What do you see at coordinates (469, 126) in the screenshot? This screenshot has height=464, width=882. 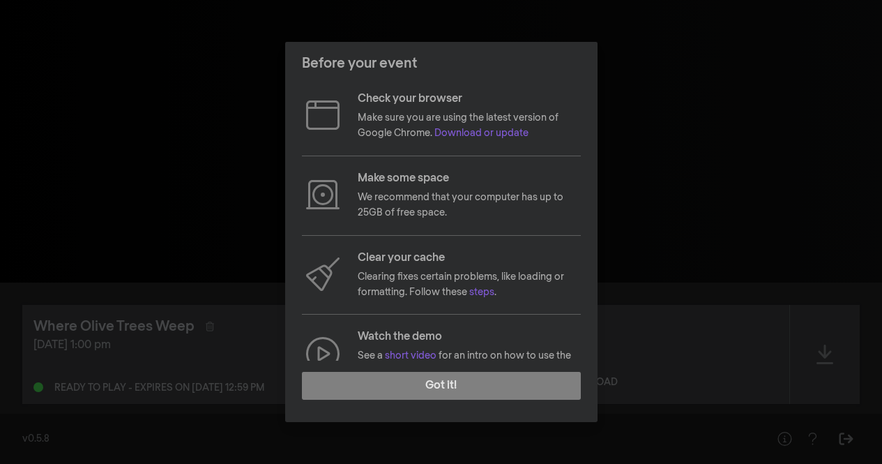 I see `p: Make sure you are using the latest version of Google Chrome.` at bounding box center [469, 126].